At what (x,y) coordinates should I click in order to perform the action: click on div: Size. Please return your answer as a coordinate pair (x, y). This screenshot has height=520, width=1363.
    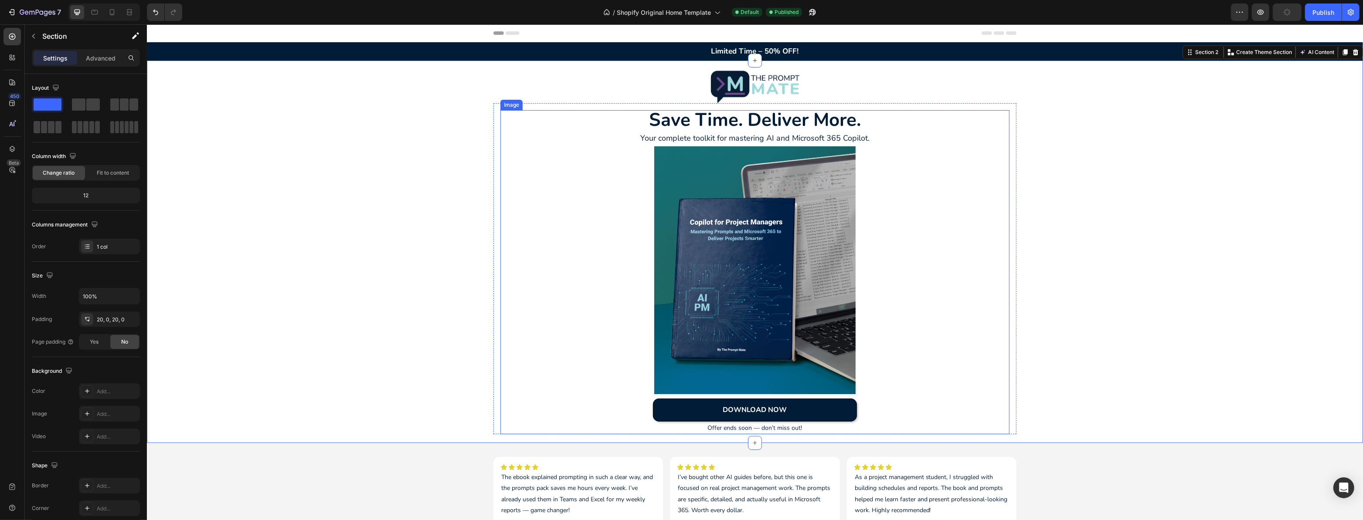
    Looking at the image, I should click on (43, 276).